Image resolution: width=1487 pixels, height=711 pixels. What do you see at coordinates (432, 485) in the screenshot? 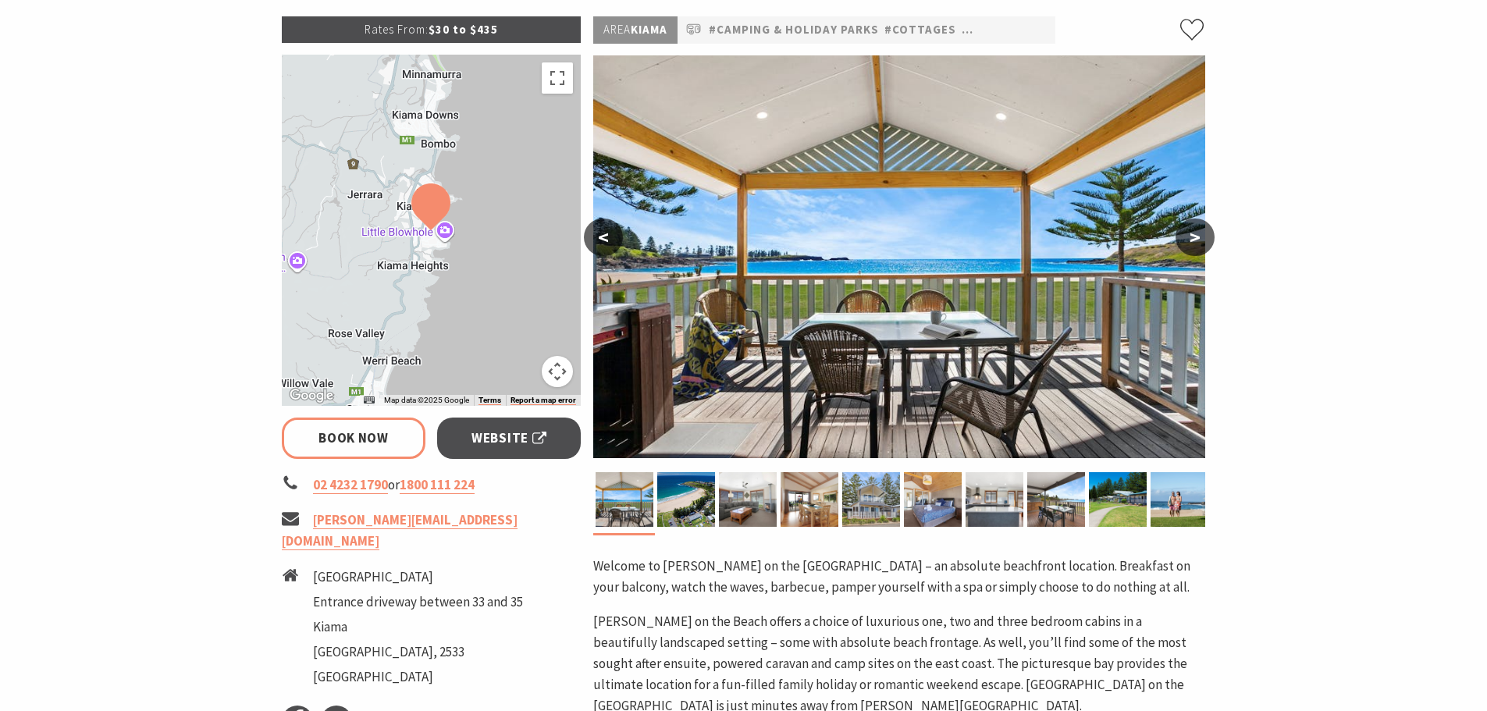
I see `li: or` at bounding box center [432, 485].